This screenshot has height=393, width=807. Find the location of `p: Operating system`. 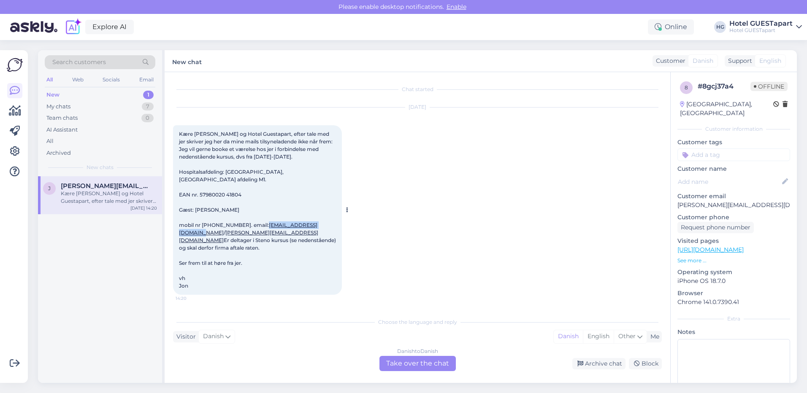

p: Operating system is located at coordinates (734, 272).